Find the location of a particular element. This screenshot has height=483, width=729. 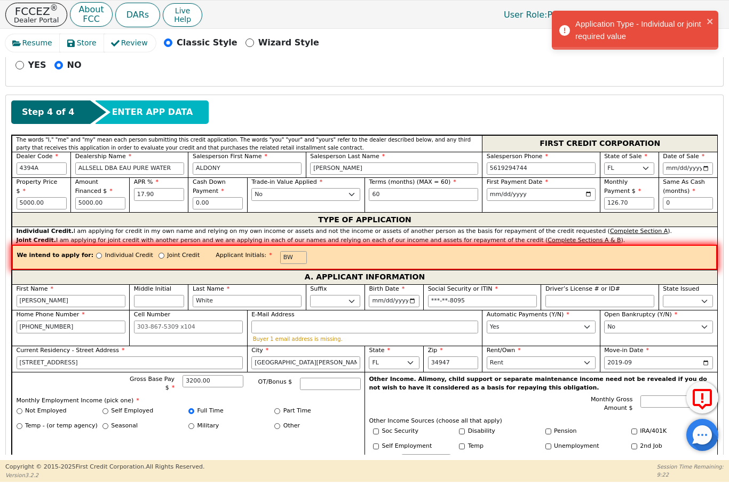

label: Pension is located at coordinates (565, 431).